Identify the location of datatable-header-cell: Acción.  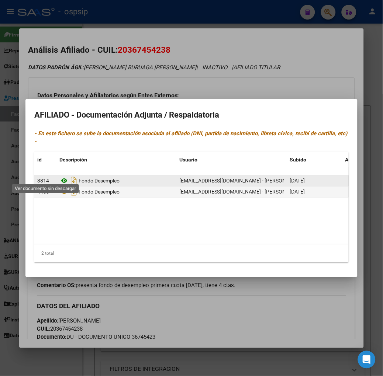
(360, 160).